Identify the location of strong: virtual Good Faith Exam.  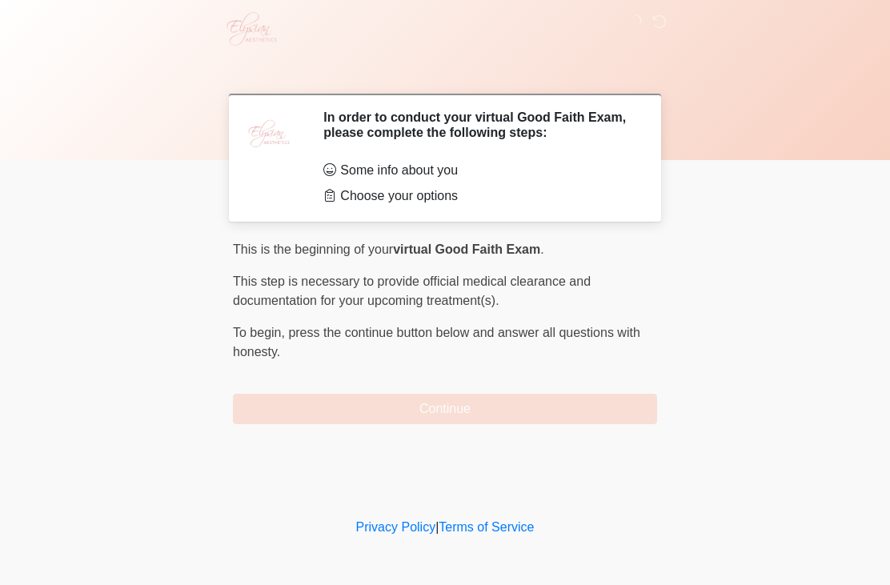
(466, 249).